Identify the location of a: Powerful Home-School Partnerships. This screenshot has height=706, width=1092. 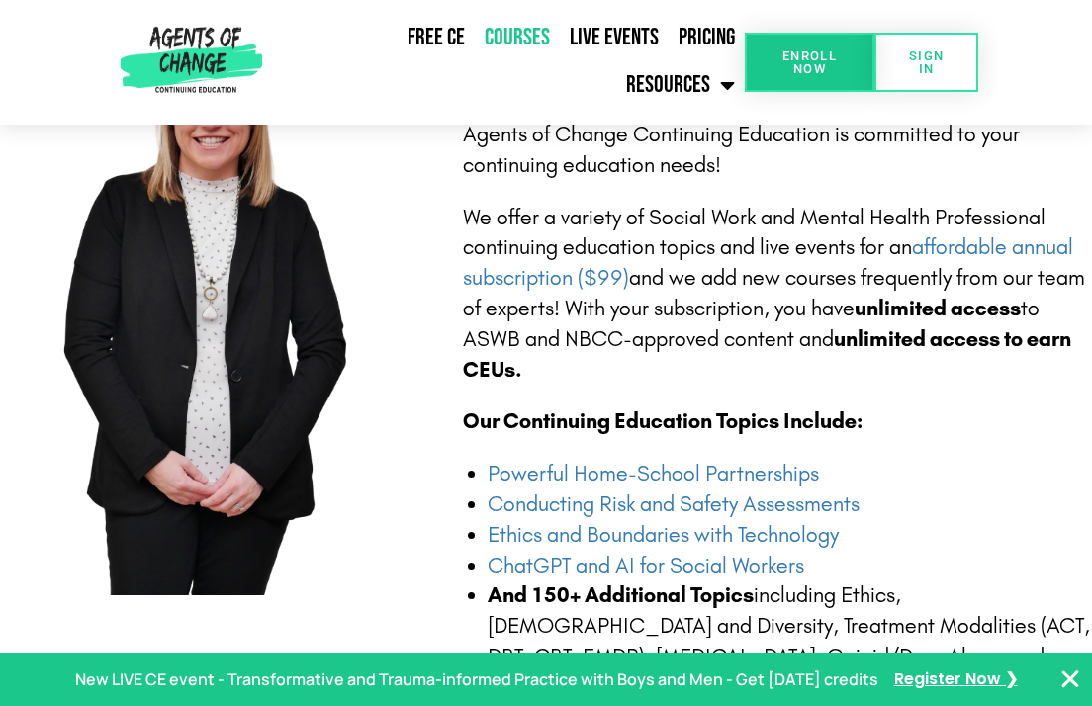
(653, 474).